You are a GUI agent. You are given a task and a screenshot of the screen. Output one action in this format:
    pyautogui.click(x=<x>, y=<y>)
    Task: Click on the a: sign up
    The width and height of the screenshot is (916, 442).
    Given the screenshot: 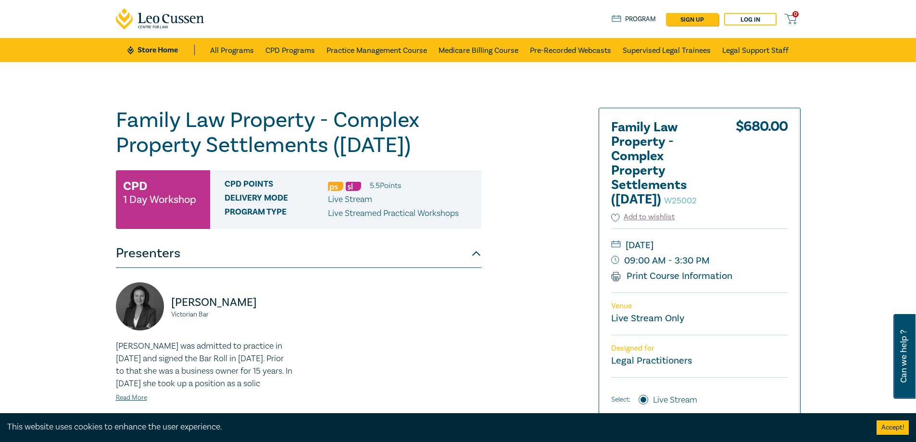 What is the action you would take?
    pyautogui.click(x=692, y=19)
    